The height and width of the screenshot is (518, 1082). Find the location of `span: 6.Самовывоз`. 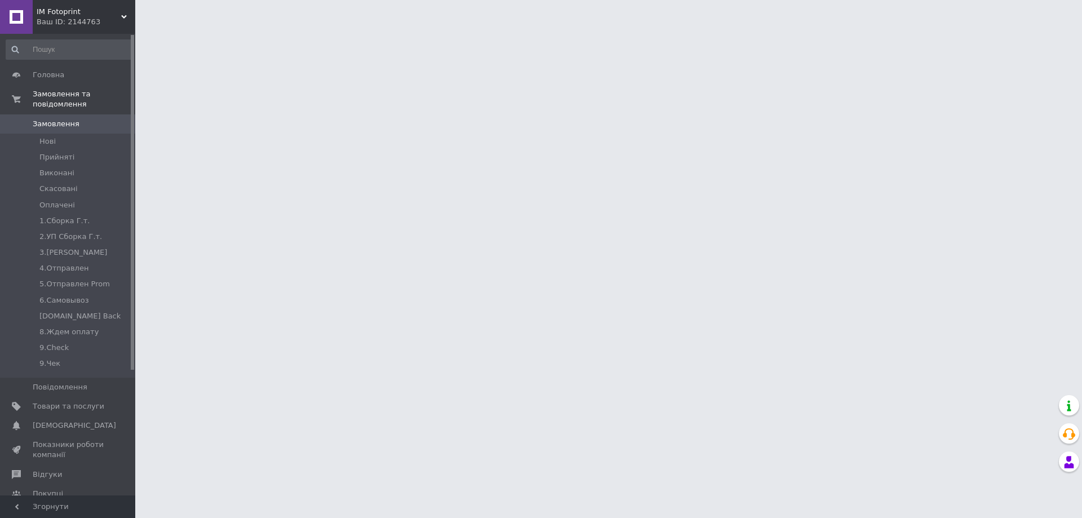

span: 6.Самовывоз is located at coordinates (64, 300).